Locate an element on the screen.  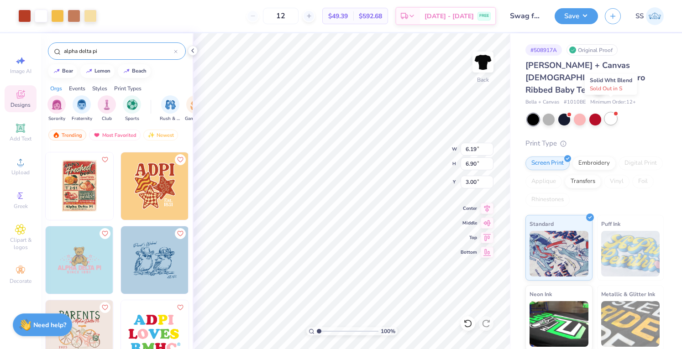
input: Untitled Design is located at coordinates (525, 16).